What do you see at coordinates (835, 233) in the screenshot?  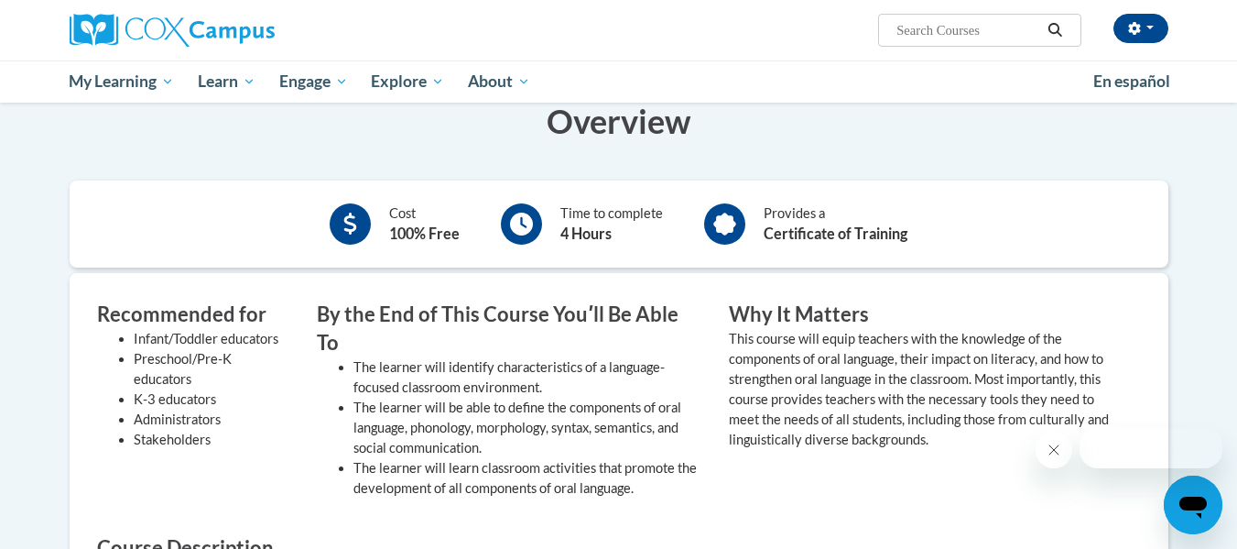 I see `b: Certificate of Training` at bounding box center [835, 233].